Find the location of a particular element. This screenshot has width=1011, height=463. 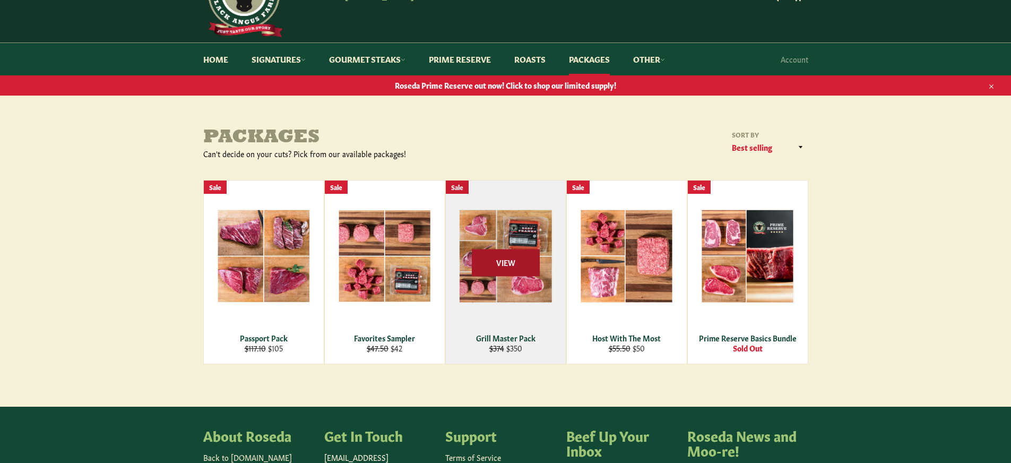

a: Account is located at coordinates (795, 59).